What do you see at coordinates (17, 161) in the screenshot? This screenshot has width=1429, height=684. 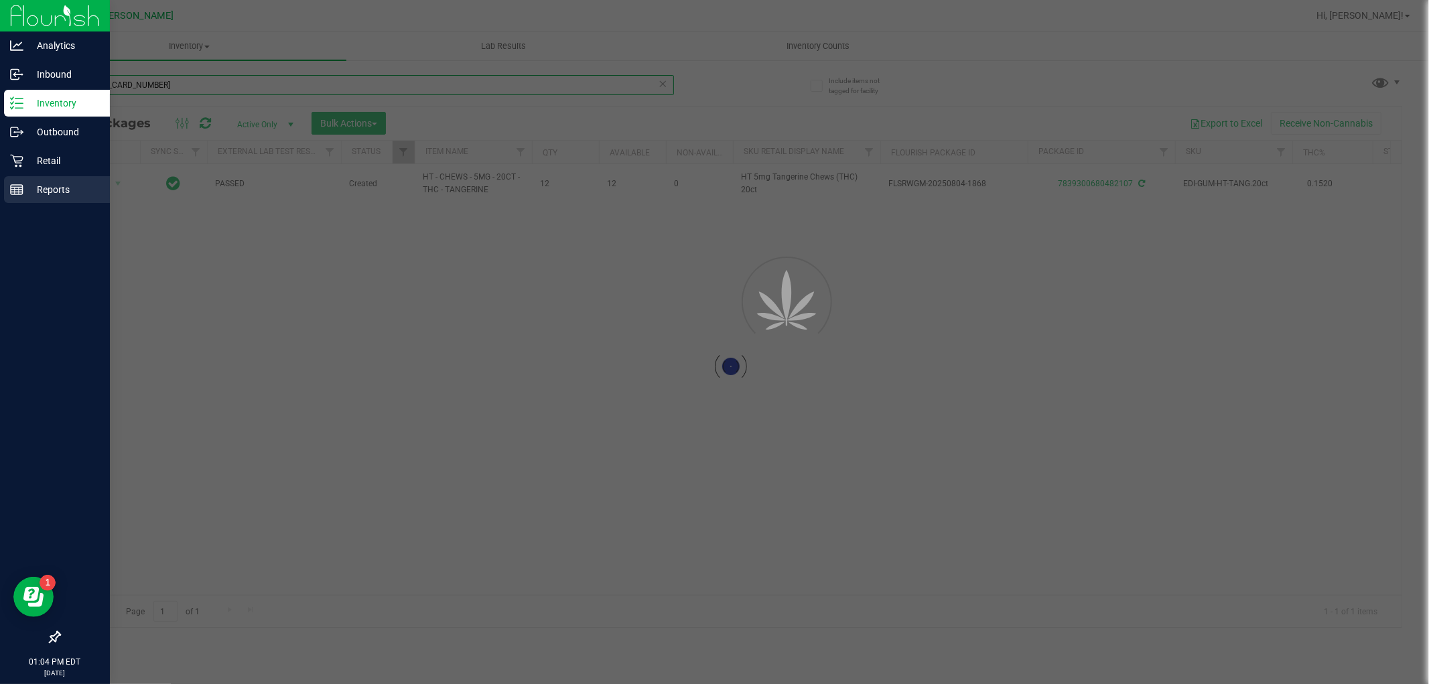 I see `inline-svg: Retail` at bounding box center [17, 161].